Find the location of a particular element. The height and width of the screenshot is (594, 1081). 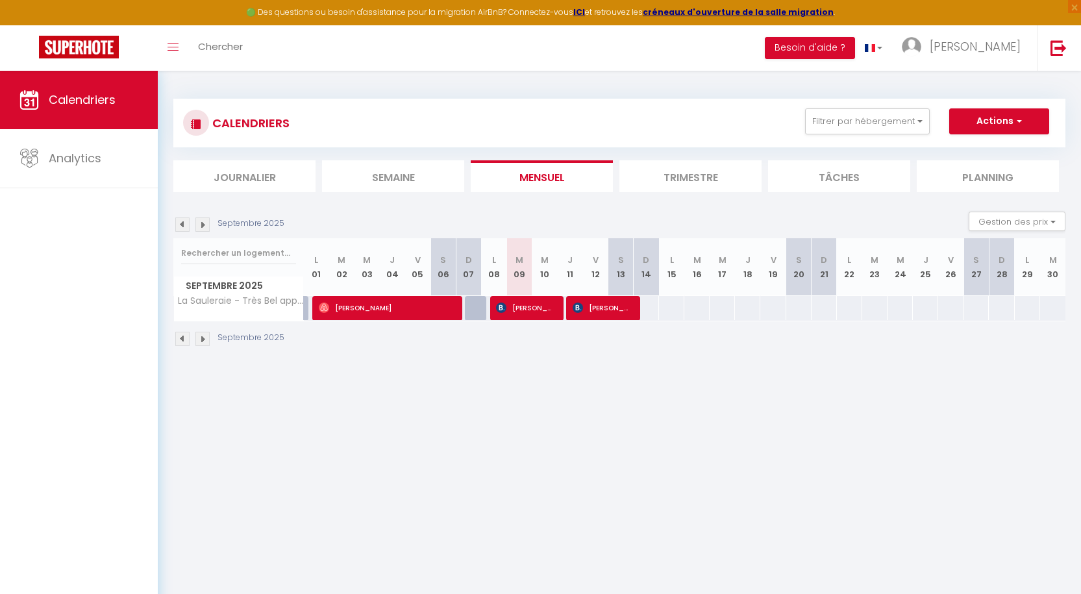

th: 25 is located at coordinates (925, 267).